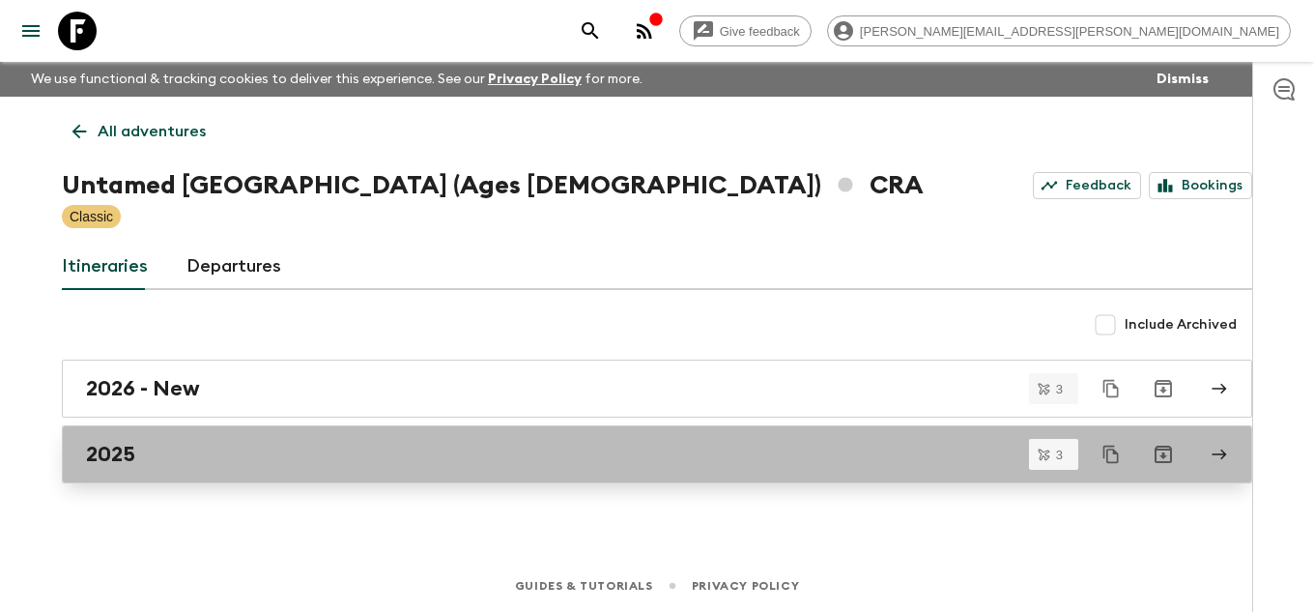  What do you see at coordinates (590, 31) in the screenshot?
I see `button: search adventures` at bounding box center [590, 31].